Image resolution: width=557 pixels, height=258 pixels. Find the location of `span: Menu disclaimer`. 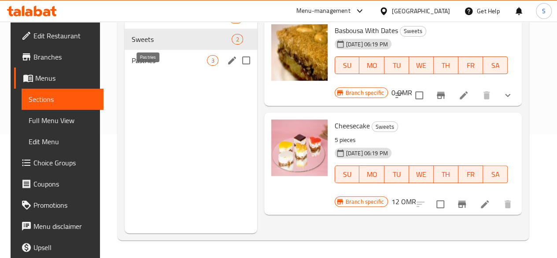

span: Menu disclaimer is located at coordinates (65, 226).